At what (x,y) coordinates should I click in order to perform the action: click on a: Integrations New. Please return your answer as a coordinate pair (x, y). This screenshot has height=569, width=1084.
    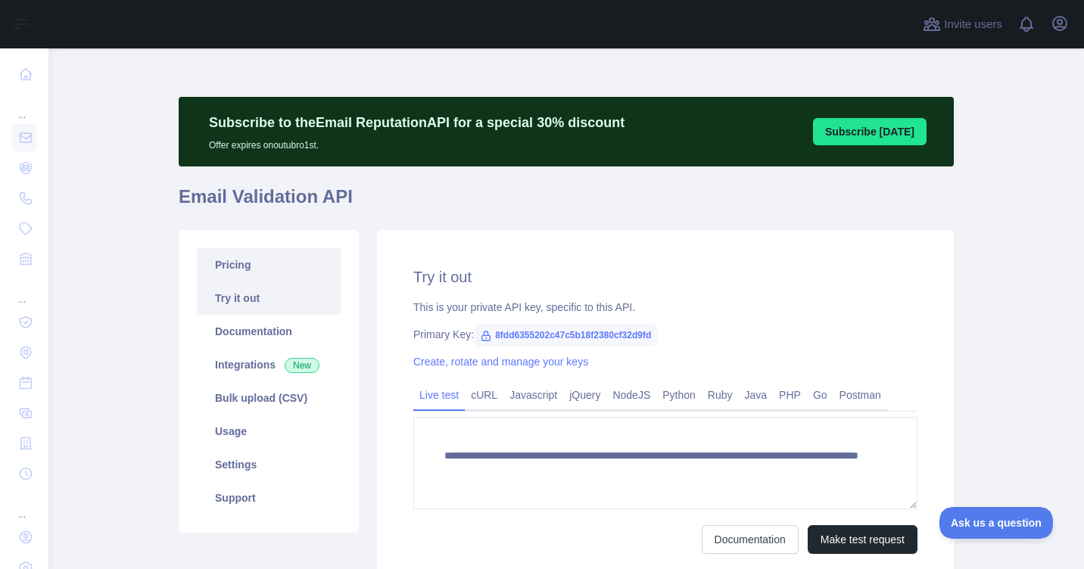
    Looking at the image, I should click on (269, 365).